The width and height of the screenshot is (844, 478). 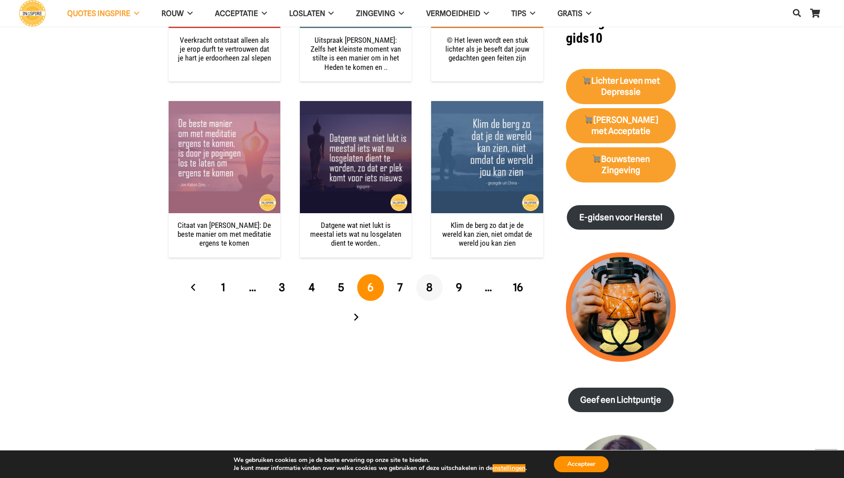 What do you see at coordinates (459, 287) in the screenshot?
I see `span: 9` at bounding box center [459, 287].